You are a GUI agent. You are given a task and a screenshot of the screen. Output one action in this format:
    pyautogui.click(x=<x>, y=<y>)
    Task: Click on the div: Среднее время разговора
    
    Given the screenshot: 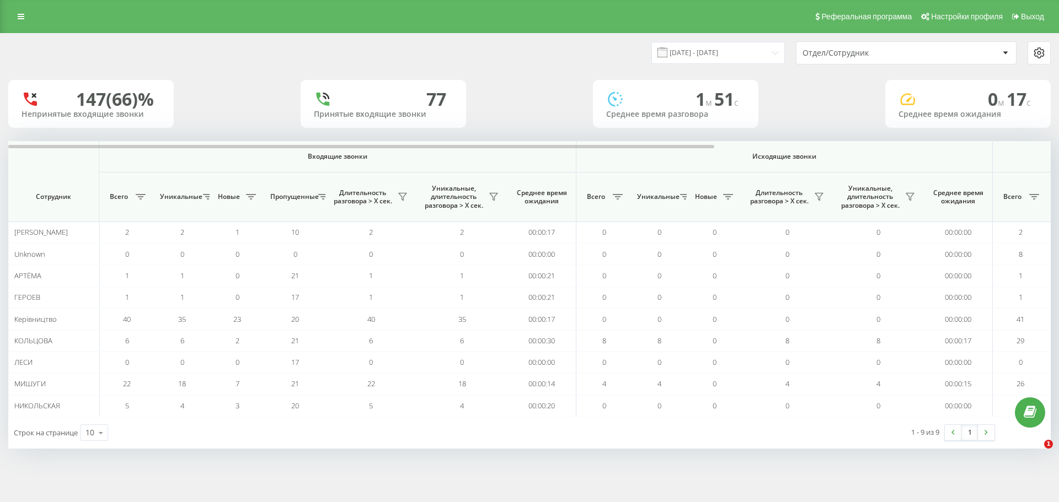 What is the action you would take?
    pyautogui.click(x=676, y=114)
    